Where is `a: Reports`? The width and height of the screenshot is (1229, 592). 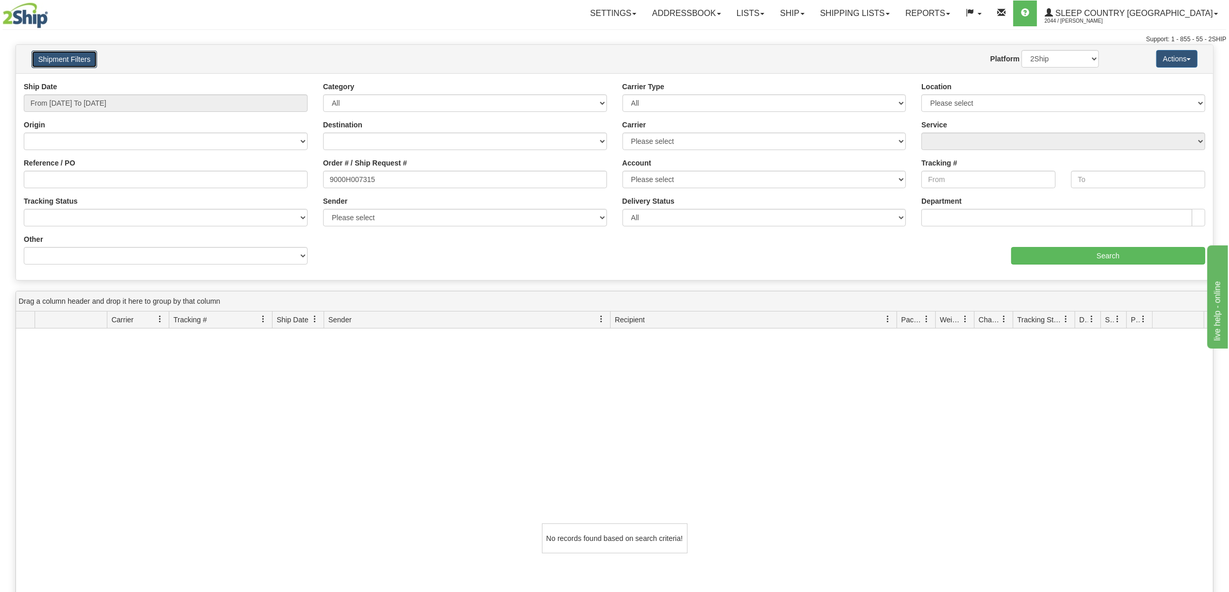
a: Reports is located at coordinates (927, 13).